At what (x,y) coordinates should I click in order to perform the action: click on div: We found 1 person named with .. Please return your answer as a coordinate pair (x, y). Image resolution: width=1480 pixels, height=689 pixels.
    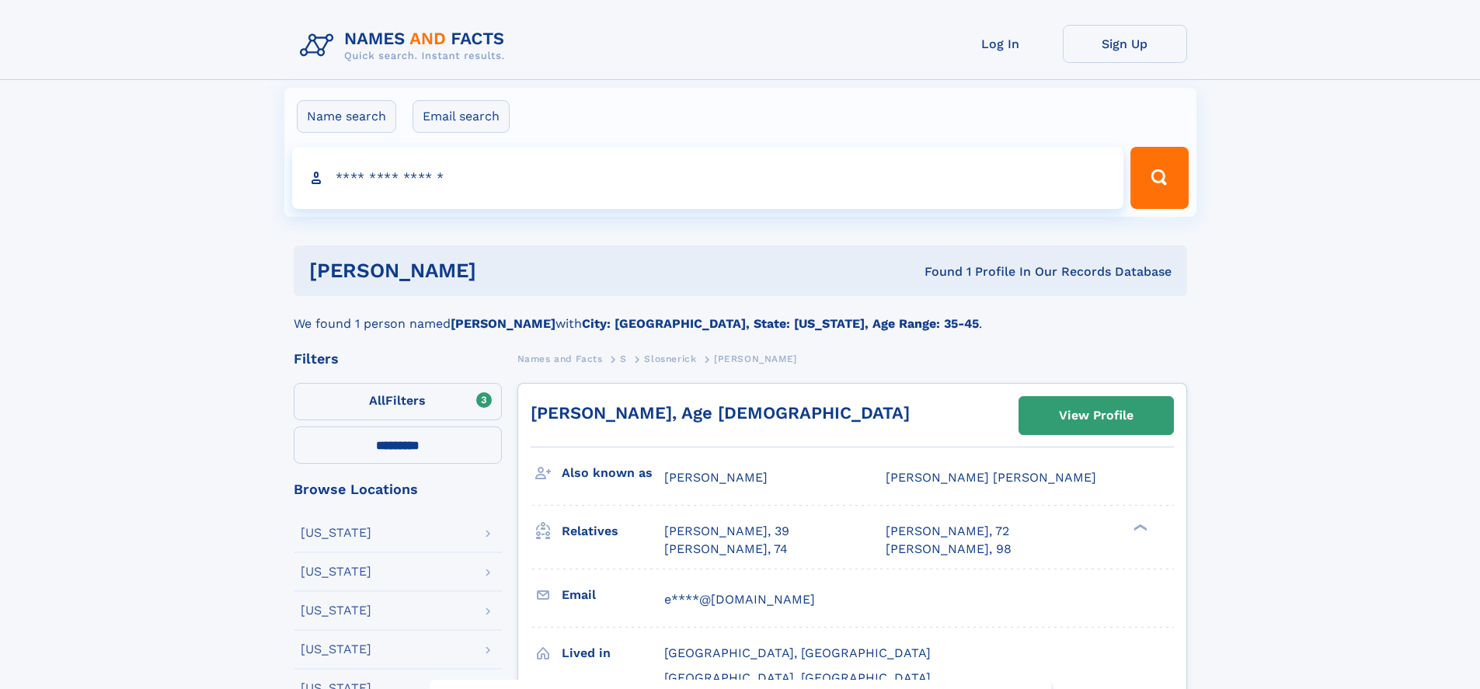
    Looking at the image, I should click on (741, 315).